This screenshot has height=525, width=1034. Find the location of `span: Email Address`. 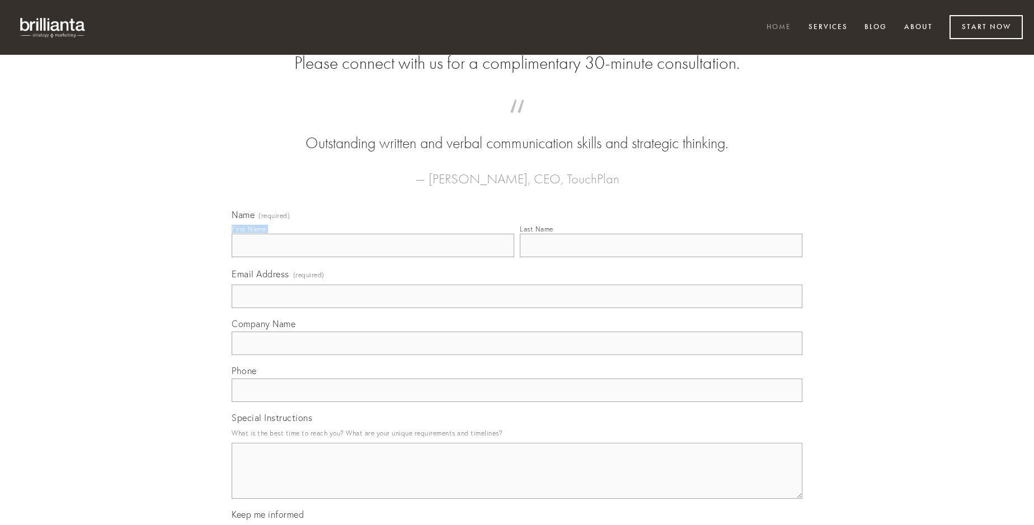

span: Email Address is located at coordinates (260, 274).